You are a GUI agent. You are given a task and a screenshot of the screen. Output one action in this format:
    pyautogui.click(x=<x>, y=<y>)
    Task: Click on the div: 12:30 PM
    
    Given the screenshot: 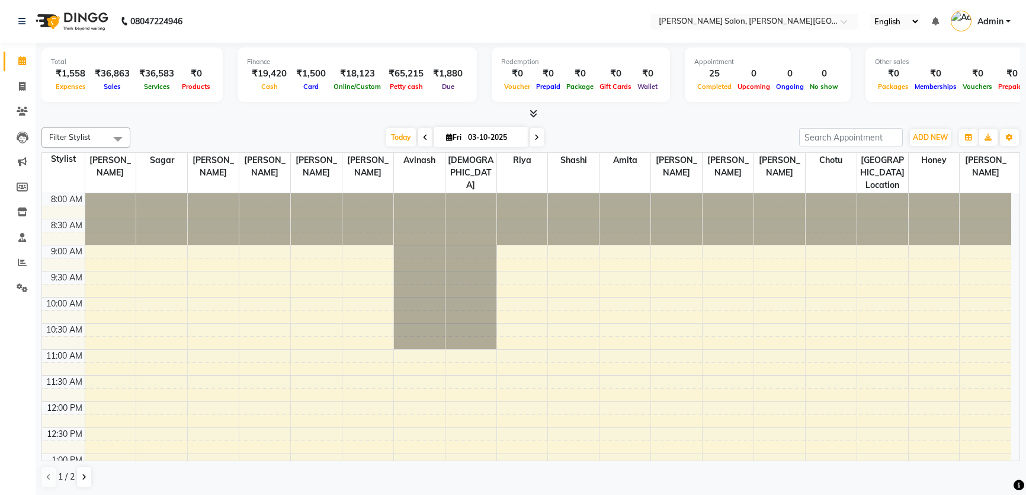 What is the action you would take?
    pyautogui.click(x=65, y=434)
    